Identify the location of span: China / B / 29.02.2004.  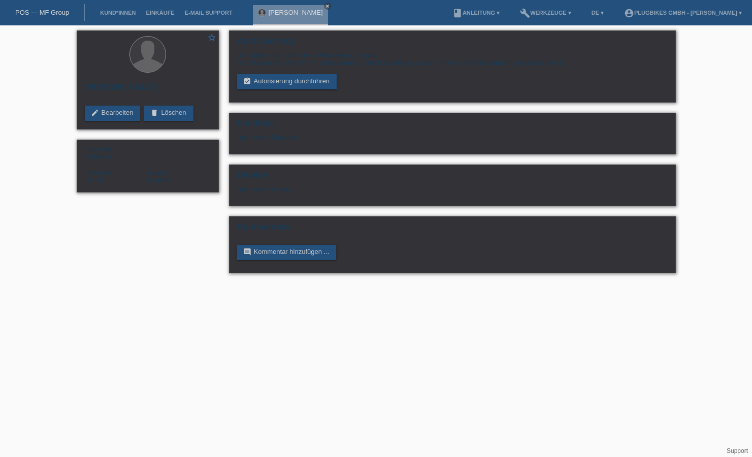
(94, 180).